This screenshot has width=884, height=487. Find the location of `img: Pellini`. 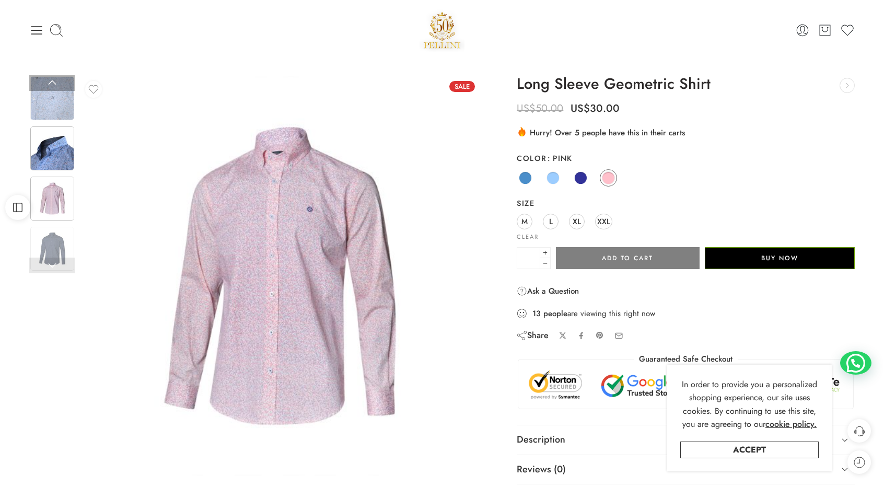

img: Pellini is located at coordinates (442, 30).